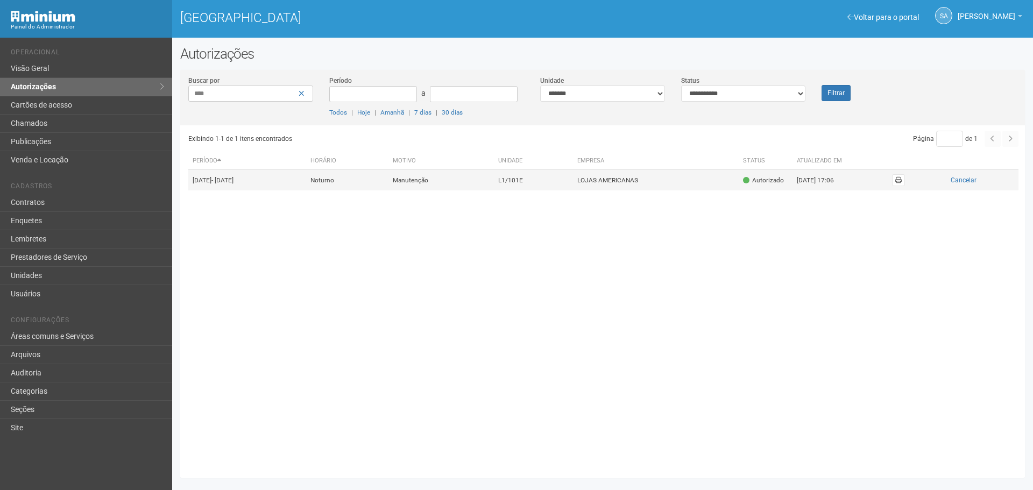 The width and height of the screenshot is (1033, 490). I want to click on td: Noturno, so click(347, 180).